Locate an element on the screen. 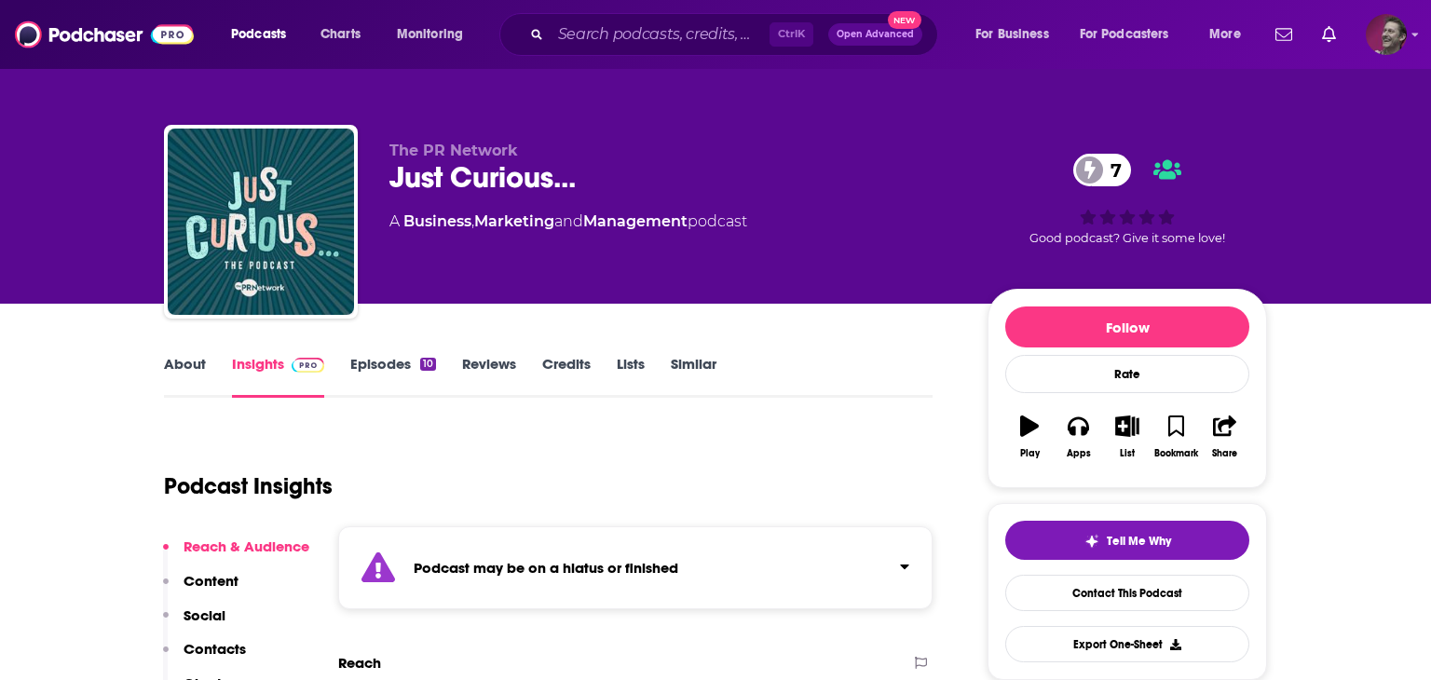 The height and width of the screenshot is (680, 1431). a: Episodes10 is located at coordinates (393, 376).